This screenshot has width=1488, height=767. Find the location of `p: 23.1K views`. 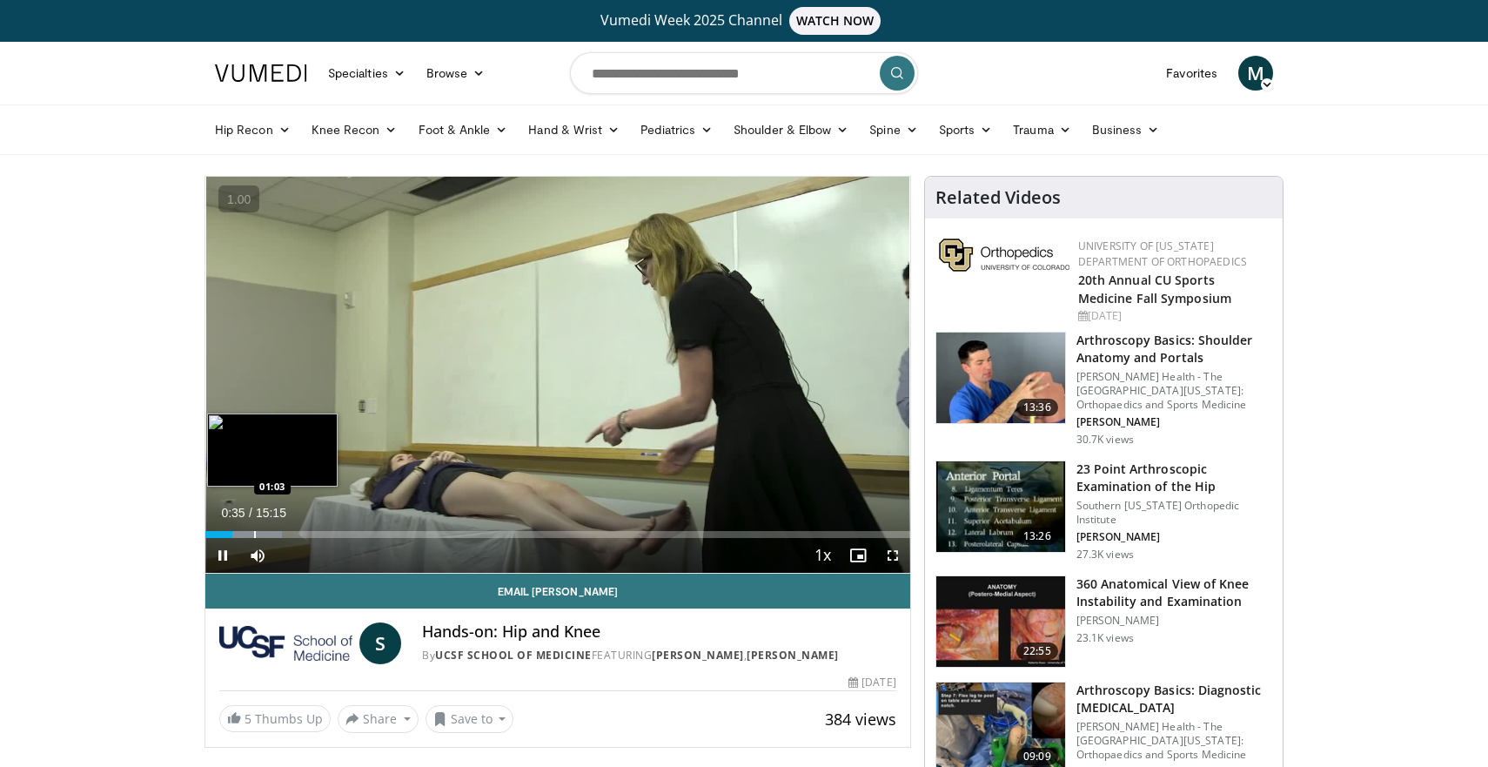

p: 23.1K views is located at coordinates (1105, 638).